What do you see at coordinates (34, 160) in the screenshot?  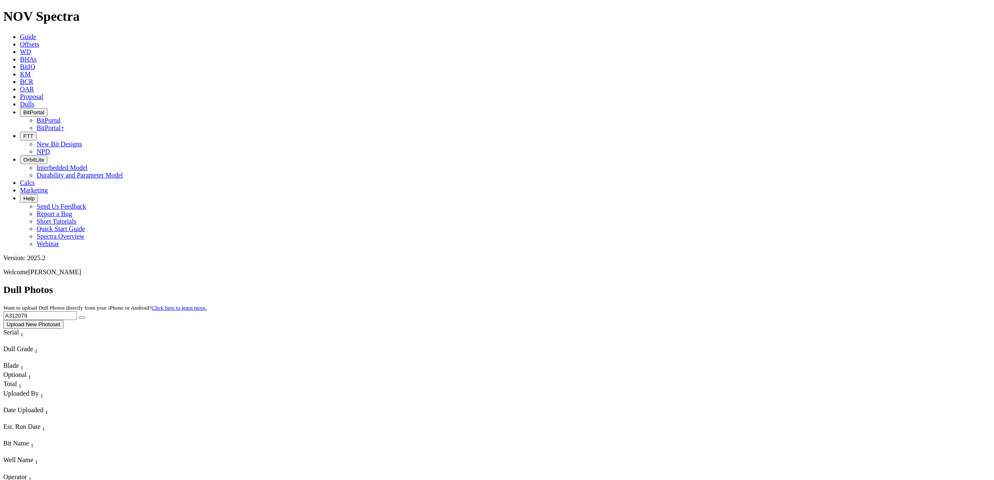 I see `span: OrbitLite` at bounding box center [34, 160].